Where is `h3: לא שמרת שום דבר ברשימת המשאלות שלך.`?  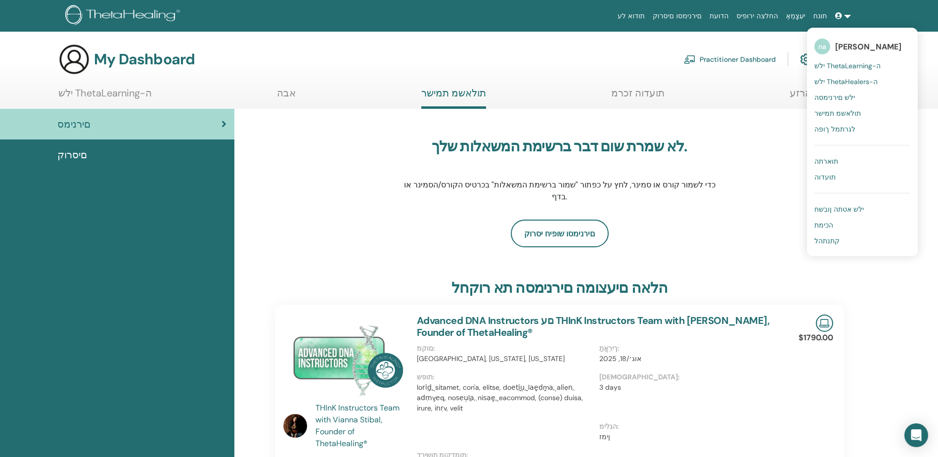 h3: לא שמרת שום דבר ברשימת המשאלות שלך. is located at coordinates (559, 146).